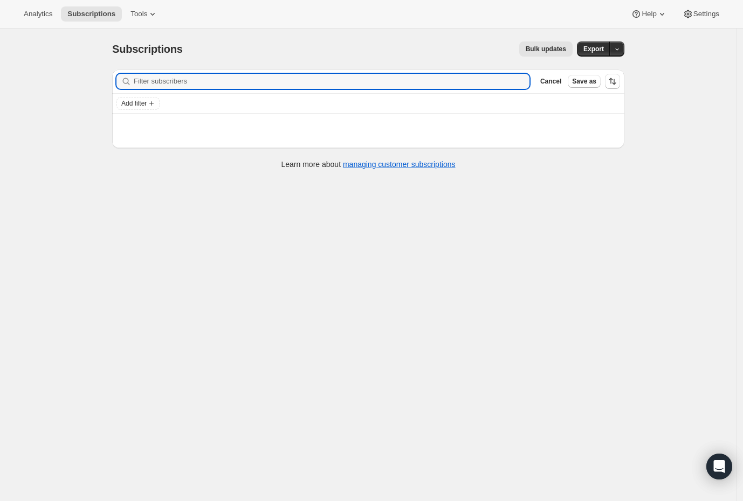 The image size is (743, 501). Describe the element at coordinates (593, 49) in the screenshot. I see `span: Export` at that location.